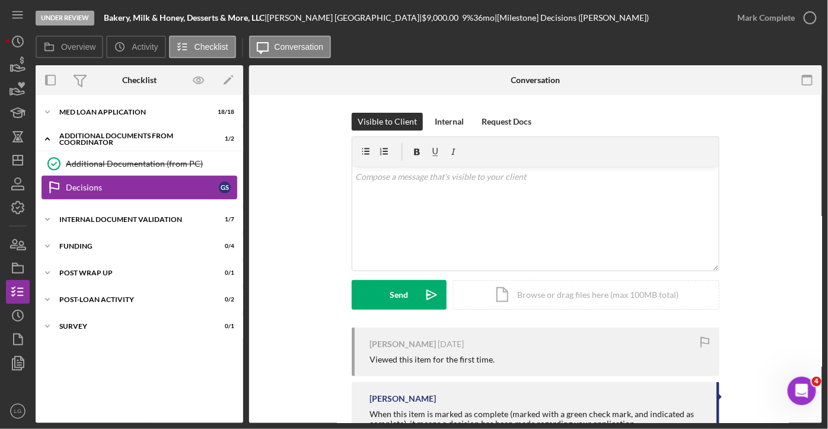  I want to click on label: Overview, so click(78, 47).